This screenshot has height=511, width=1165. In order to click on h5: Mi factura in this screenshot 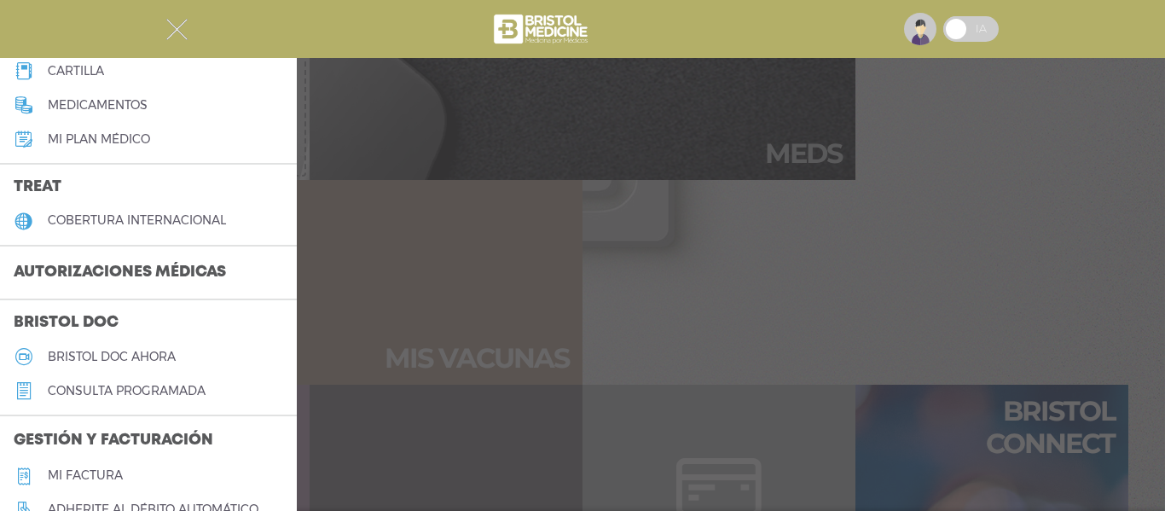, I will do `click(85, 475)`.